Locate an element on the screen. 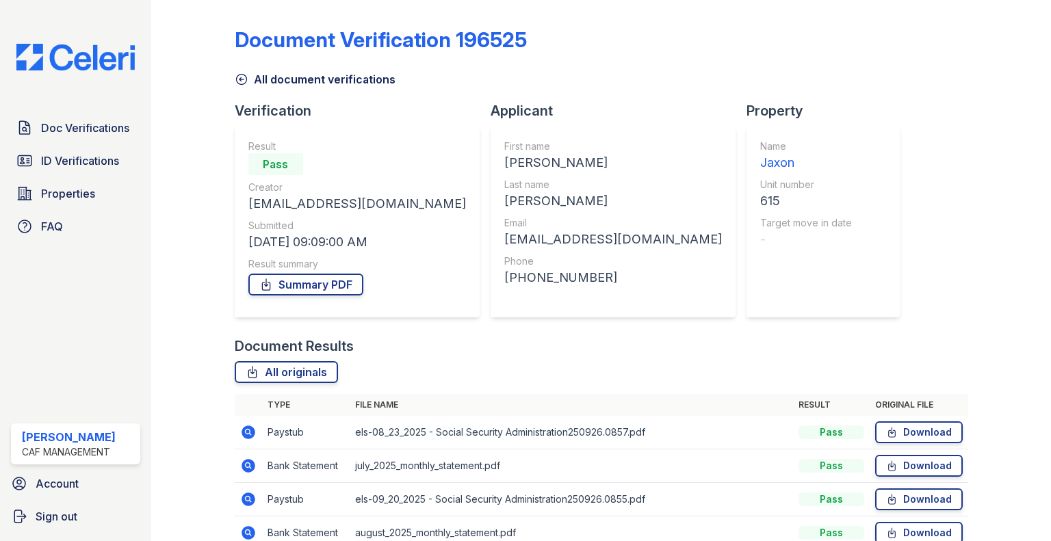 The height and width of the screenshot is (541, 1051). span: ID Verifications is located at coordinates (80, 161).